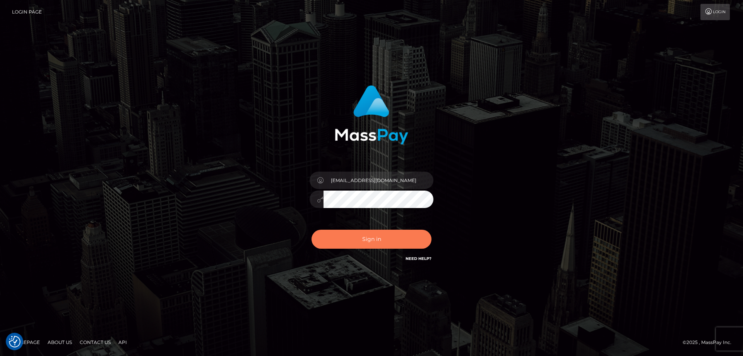 Image resolution: width=743 pixels, height=356 pixels. What do you see at coordinates (27, 12) in the screenshot?
I see `a: Login Page` at bounding box center [27, 12].